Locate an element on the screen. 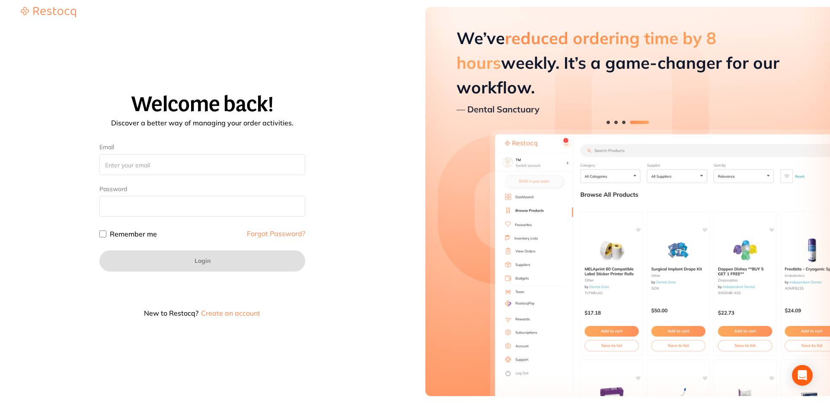 This screenshot has height=403, width=830. div: Open Intercom Messenger is located at coordinates (802, 375).